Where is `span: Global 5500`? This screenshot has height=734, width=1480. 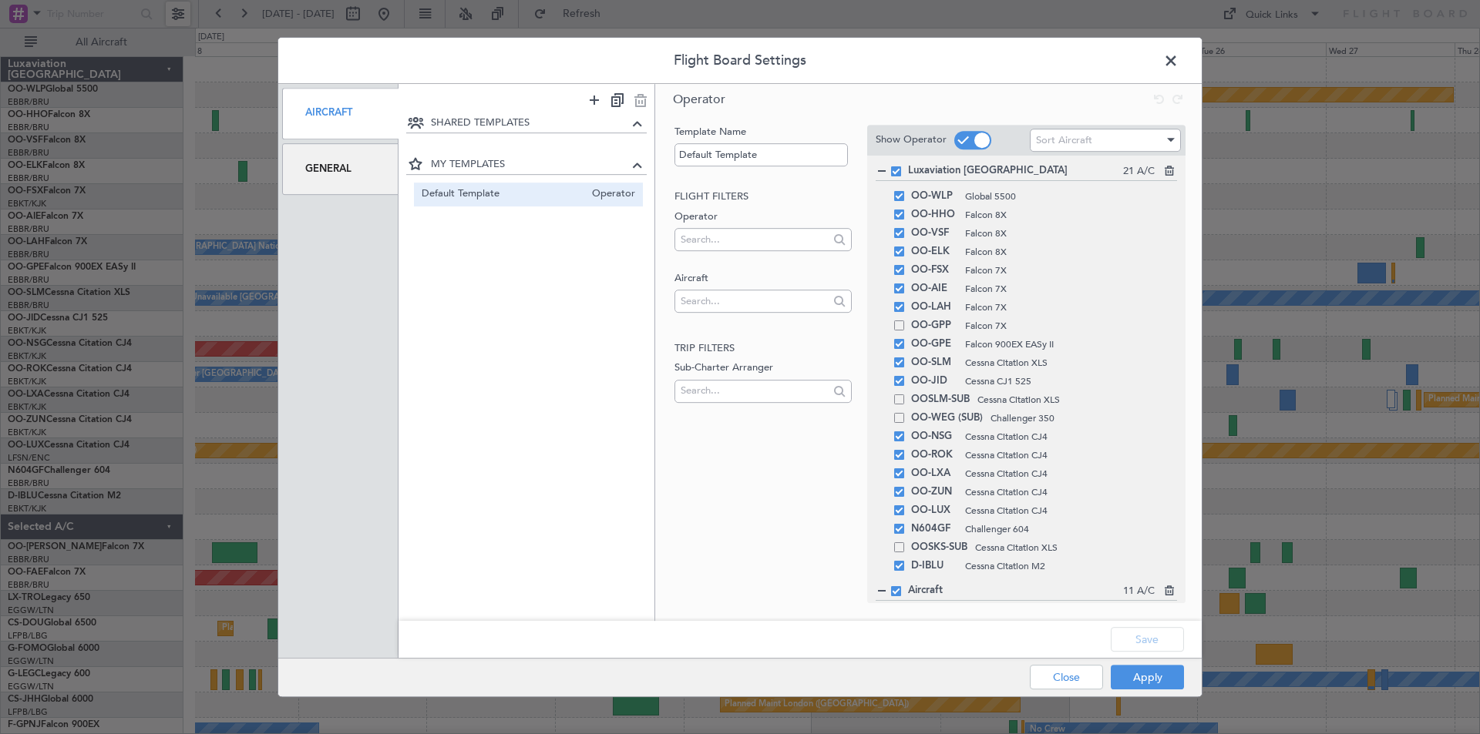
span: Global 5500 is located at coordinates (1070, 197).